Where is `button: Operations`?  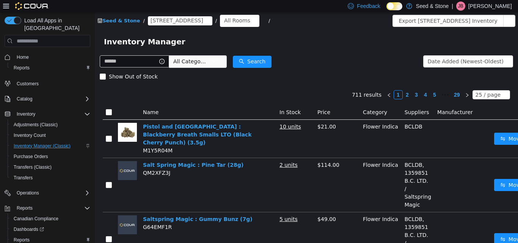 button: Operations is located at coordinates (28, 193).